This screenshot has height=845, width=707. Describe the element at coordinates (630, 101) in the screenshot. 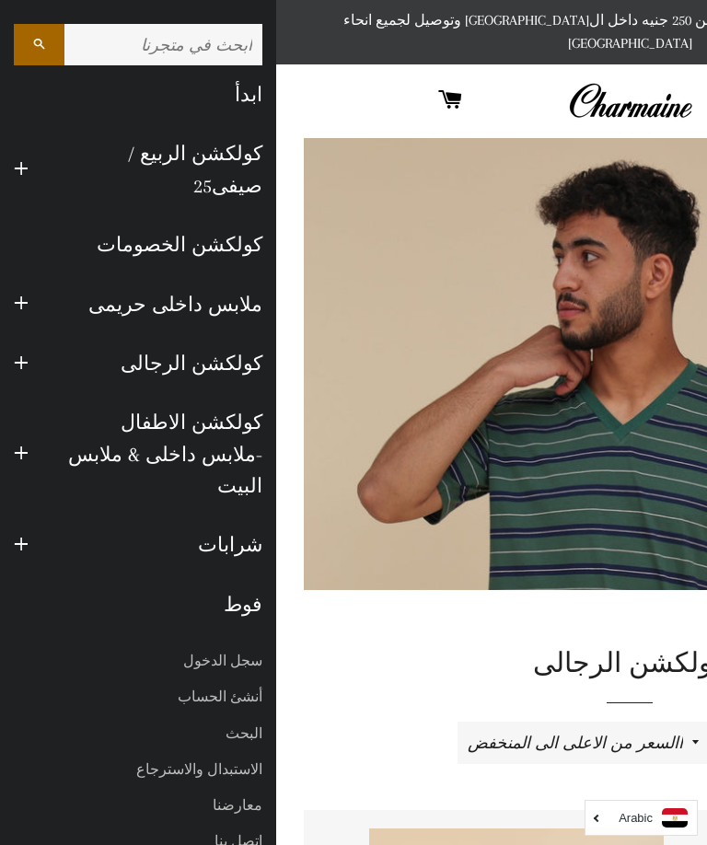

I see `img: Charmaine Egypt` at that location.